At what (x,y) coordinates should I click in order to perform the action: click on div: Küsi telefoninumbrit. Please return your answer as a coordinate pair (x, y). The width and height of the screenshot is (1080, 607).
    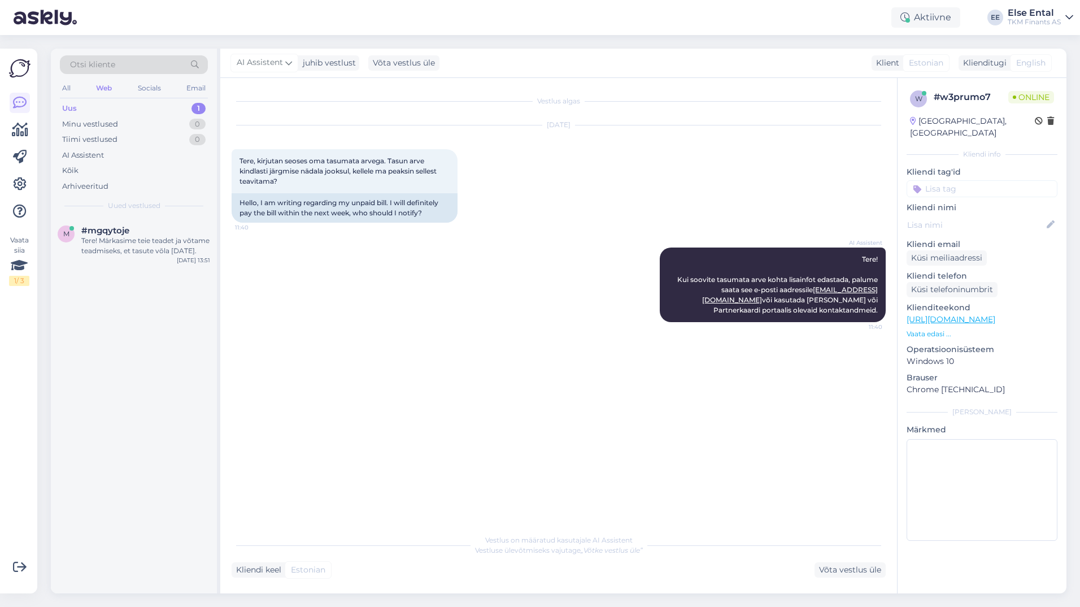
    Looking at the image, I should click on (952, 289).